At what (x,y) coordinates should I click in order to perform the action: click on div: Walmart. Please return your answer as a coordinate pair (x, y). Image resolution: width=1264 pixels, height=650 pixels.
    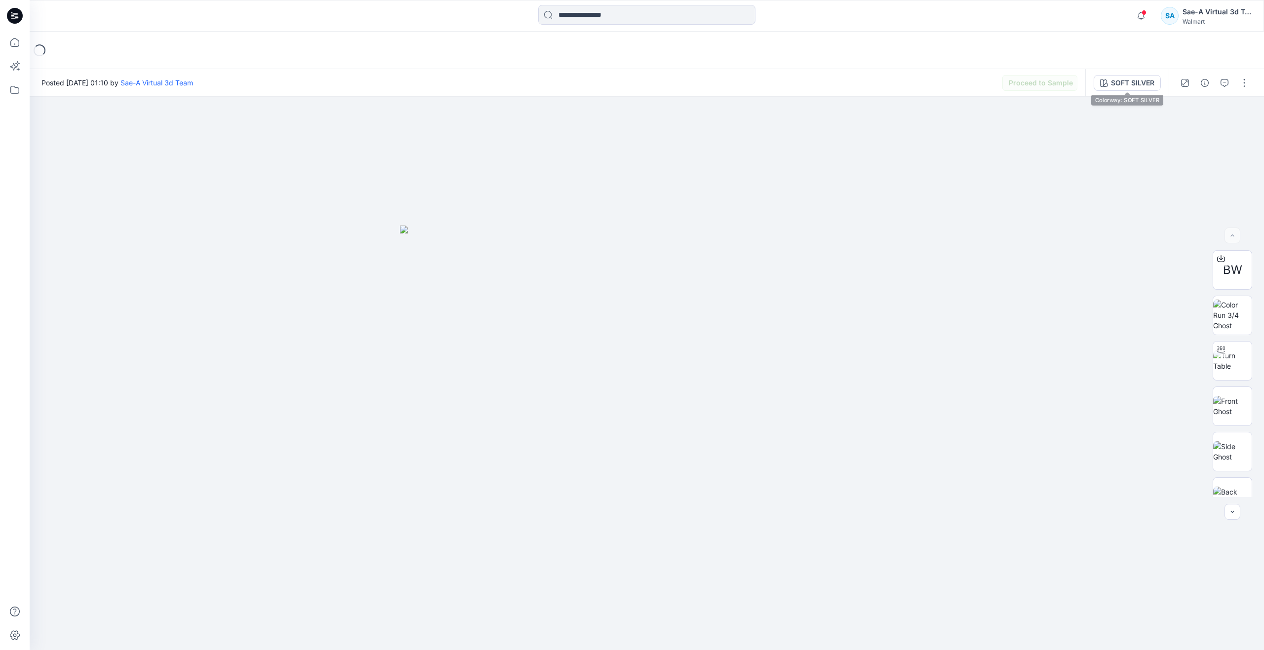
    Looking at the image, I should click on (1217, 21).